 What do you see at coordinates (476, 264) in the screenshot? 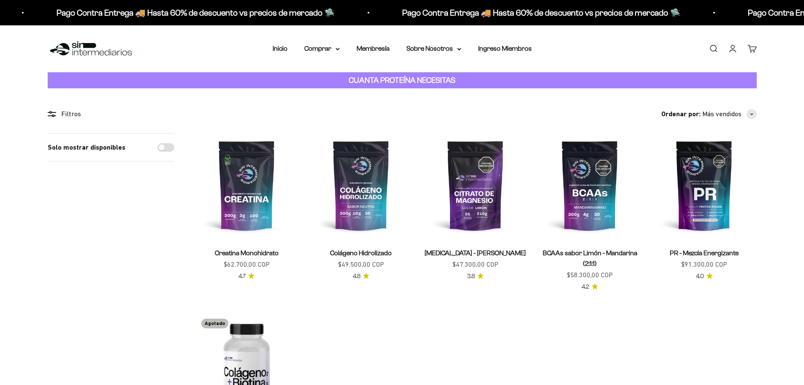
I see `sale-price: $47.300,00 COP` at bounding box center [476, 264].